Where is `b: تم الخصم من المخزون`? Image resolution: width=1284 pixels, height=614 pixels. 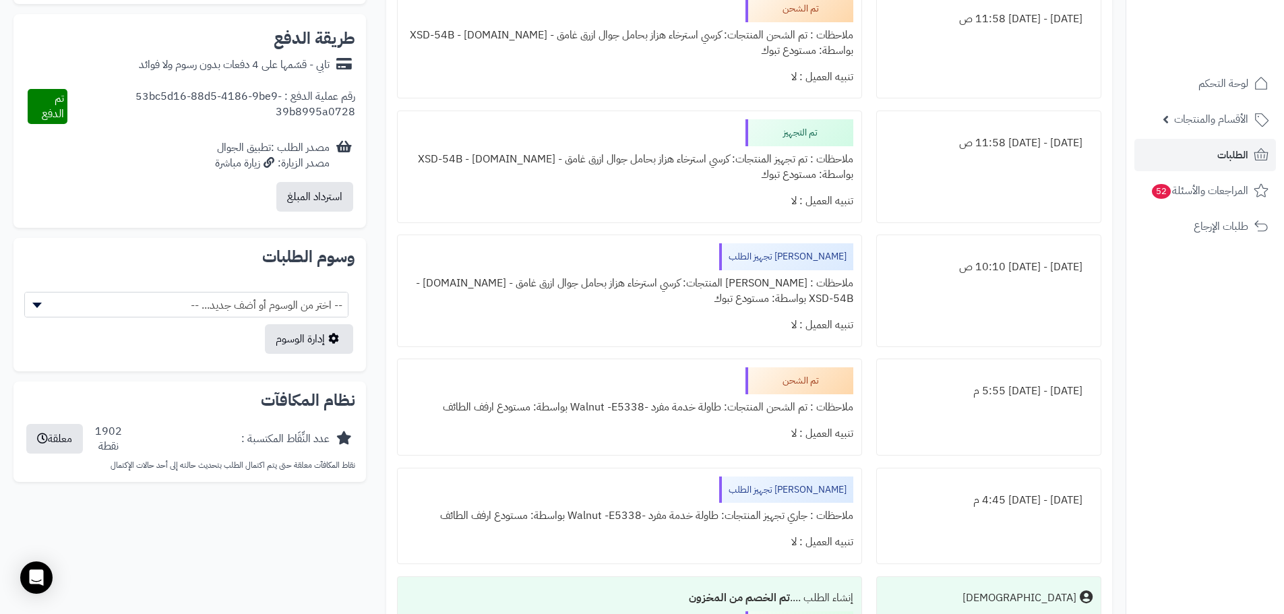
b: تم الخصم من المخزون is located at coordinates (740, 598).